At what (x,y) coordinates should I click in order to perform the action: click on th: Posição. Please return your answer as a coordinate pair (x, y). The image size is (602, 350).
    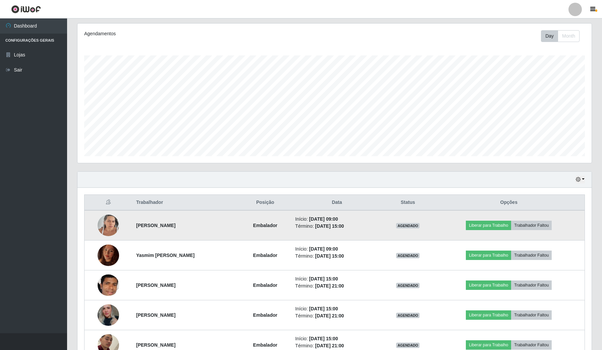
    Looking at the image, I should click on (265, 202).